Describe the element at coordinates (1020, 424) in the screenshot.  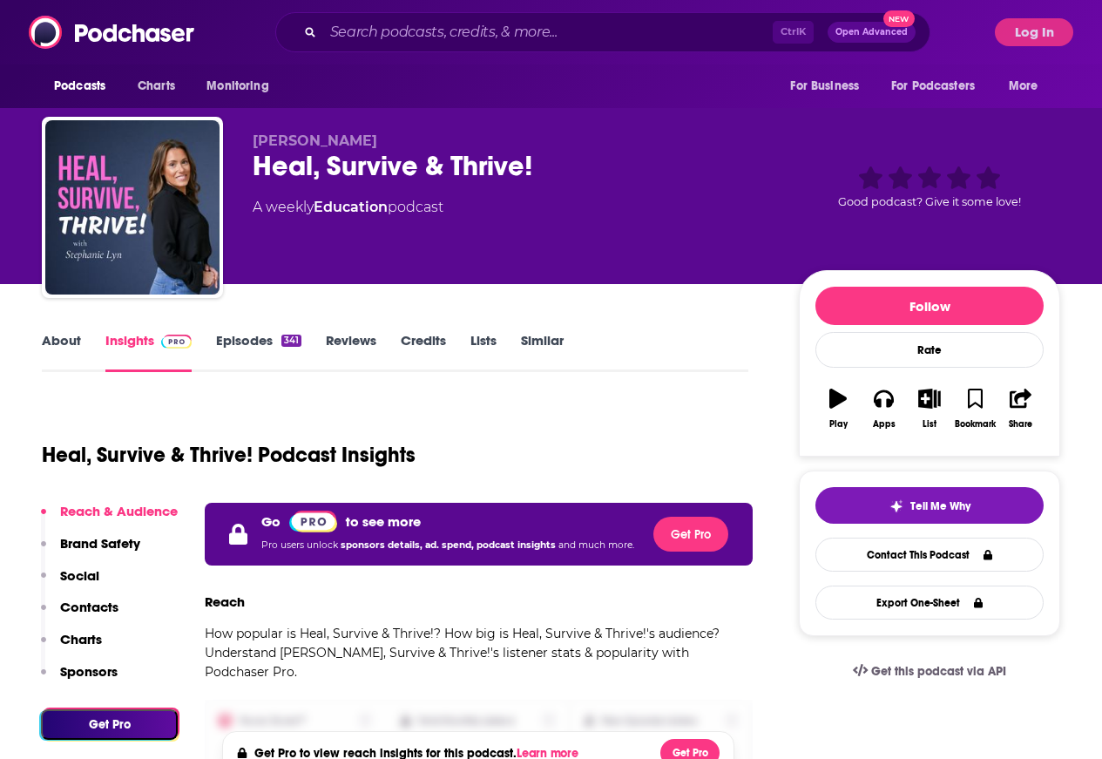
I see `div: Share` at that location.